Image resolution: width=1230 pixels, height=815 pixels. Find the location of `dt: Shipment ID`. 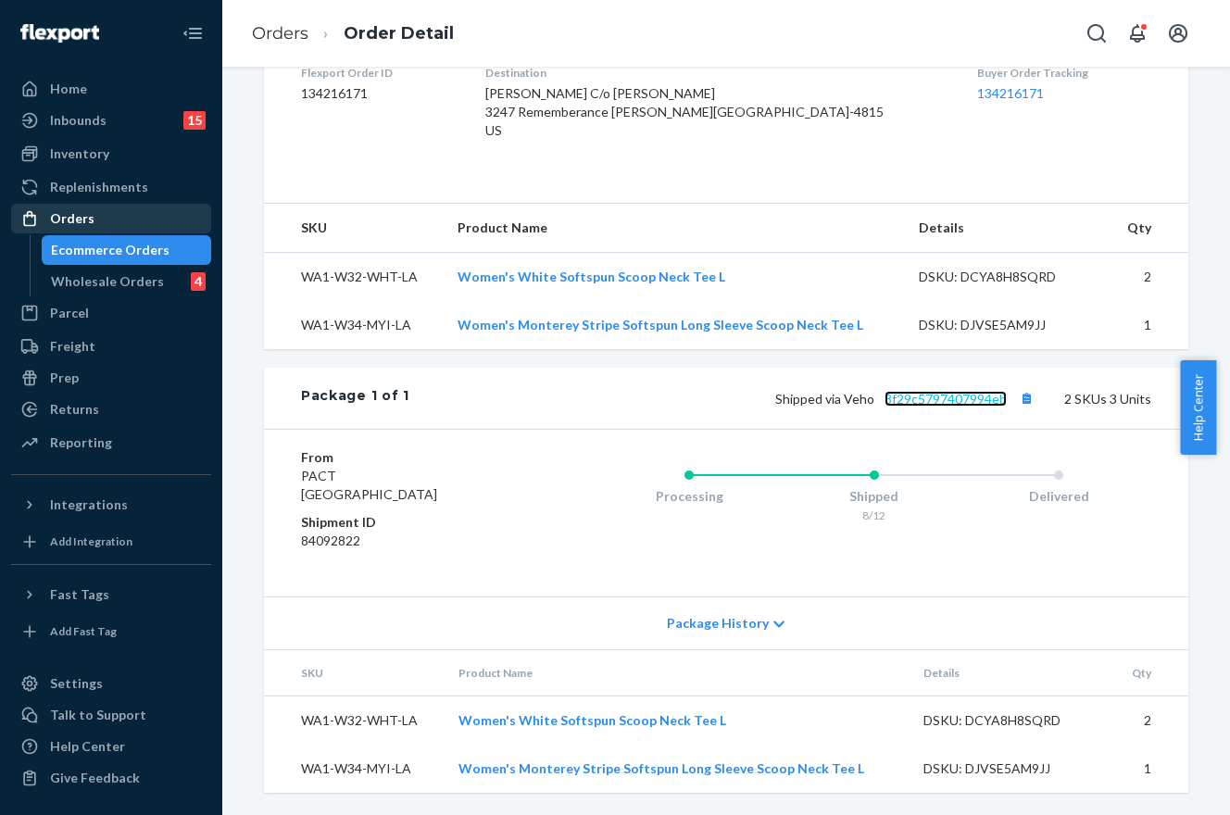

dt: Shipment ID is located at coordinates (411, 522).